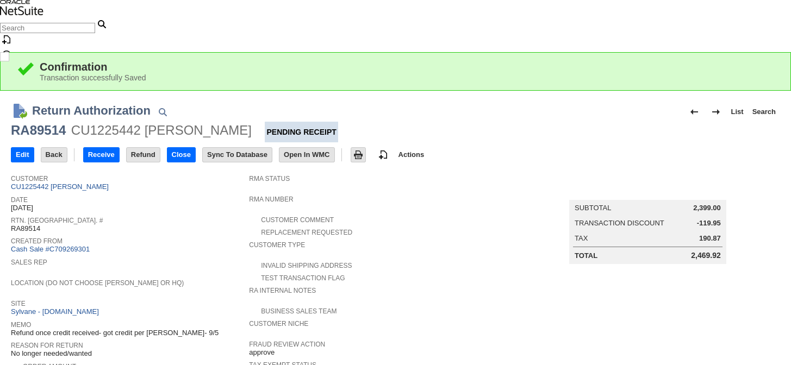 This screenshot has height=365, width=791. I want to click on img: Quick Find, so click(163, 112).